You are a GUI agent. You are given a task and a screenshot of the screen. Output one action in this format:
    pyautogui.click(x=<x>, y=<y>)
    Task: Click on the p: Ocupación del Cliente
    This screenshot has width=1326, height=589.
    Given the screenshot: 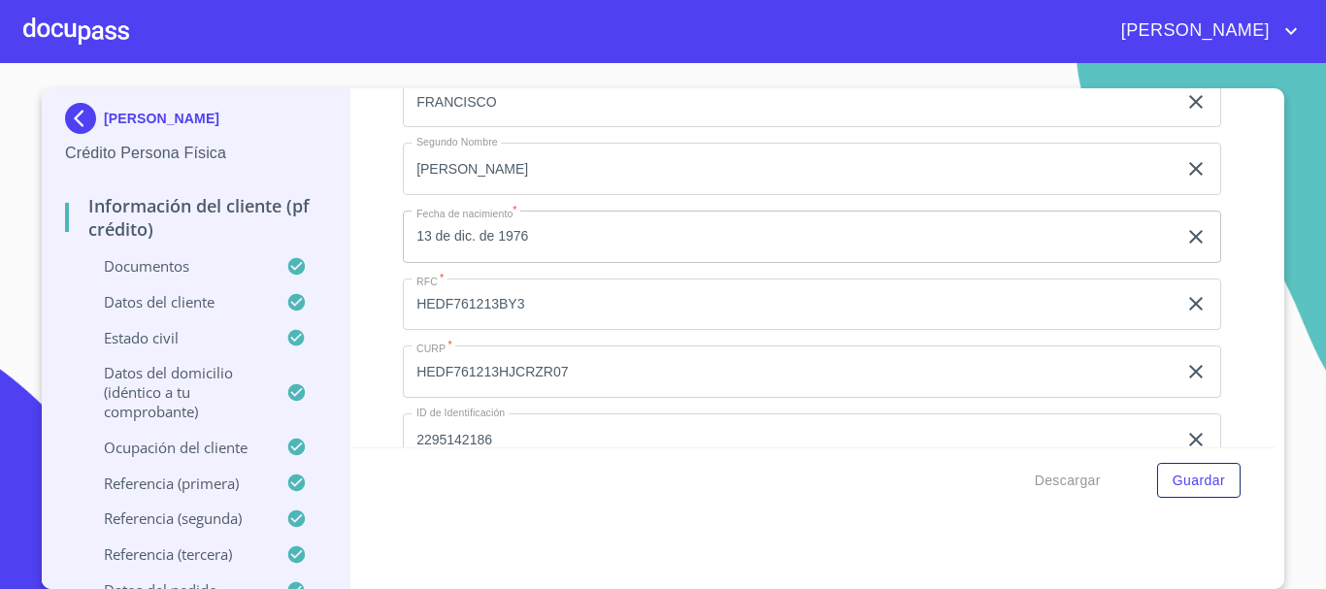 What is the action you would take?
    pyautogui.click(x=176, y=447)
    